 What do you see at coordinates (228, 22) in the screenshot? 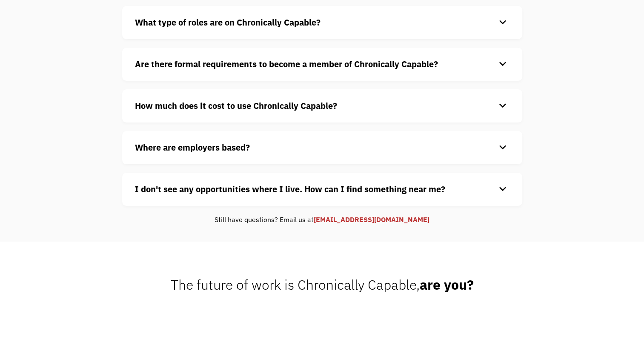
I see `strong: What type of roles are on Chronically Capable?` at bounding box center [228, 22].